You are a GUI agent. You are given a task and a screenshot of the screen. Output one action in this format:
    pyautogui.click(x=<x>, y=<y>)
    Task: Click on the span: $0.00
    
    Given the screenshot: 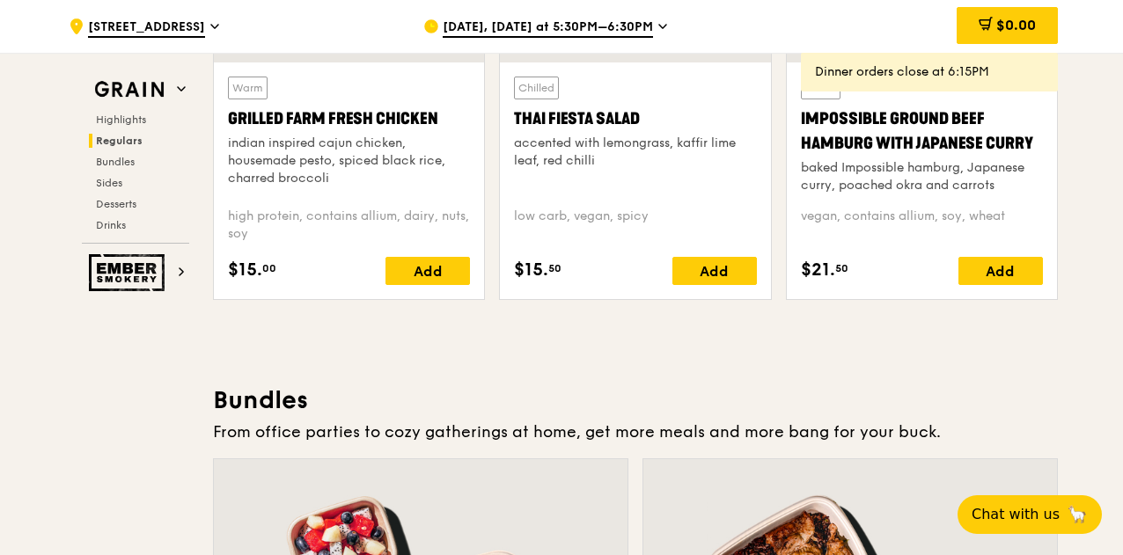 What is the action you would take?
    pyautogui.click(x=1016, y=25)
    